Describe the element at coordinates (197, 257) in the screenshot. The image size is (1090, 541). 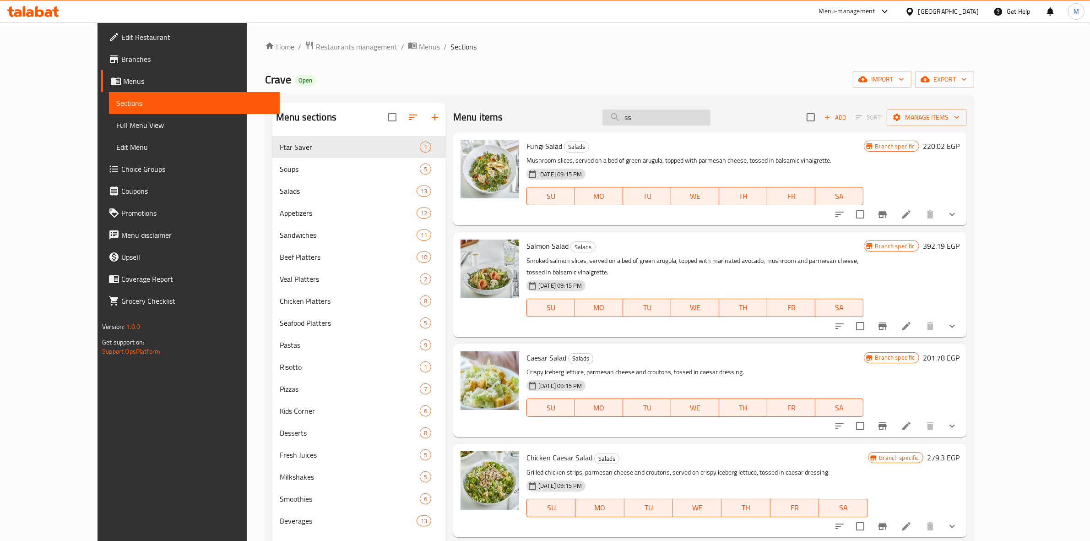
I see `span: Upsell` at that location.